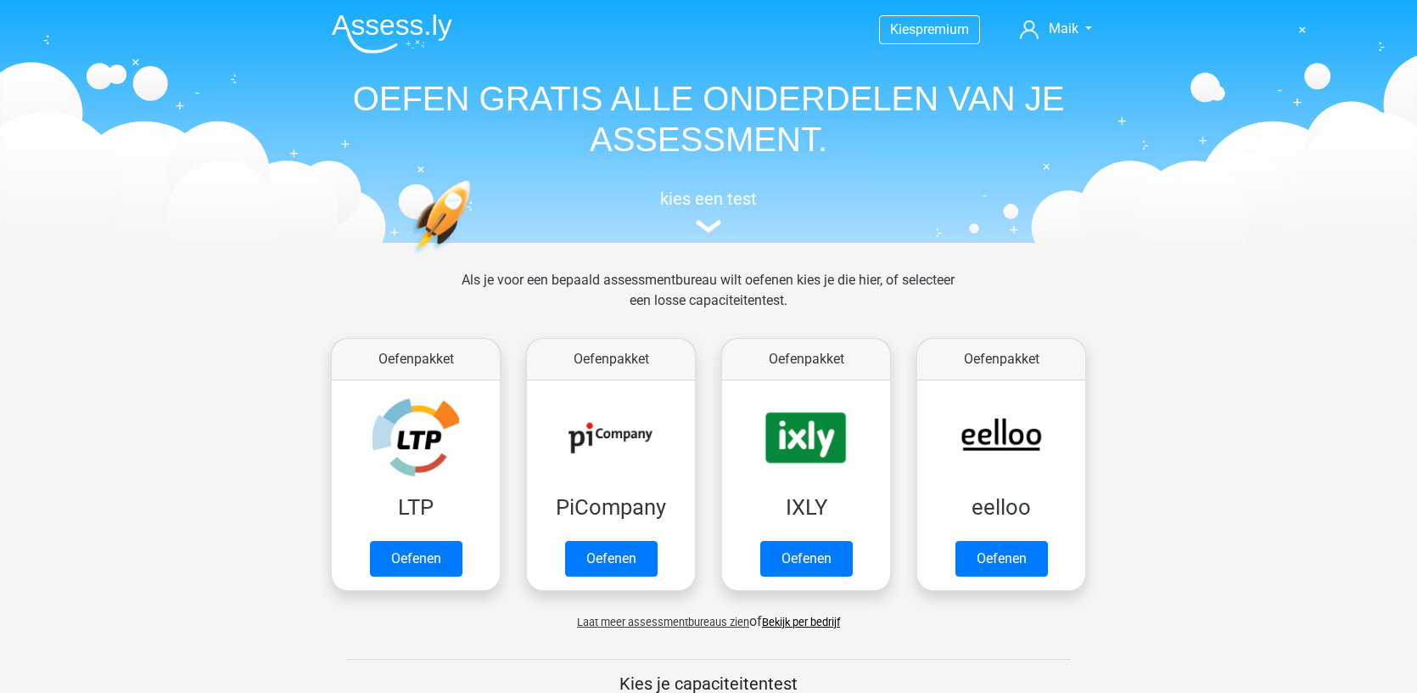  What do you see at coordinates (1056, 29) in the screenshot?
I see `a: Maik` at bounding box center [1056, 29].